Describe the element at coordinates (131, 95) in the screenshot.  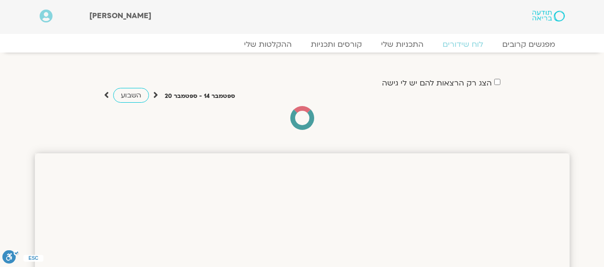
I see `a: השבוע` at that location.